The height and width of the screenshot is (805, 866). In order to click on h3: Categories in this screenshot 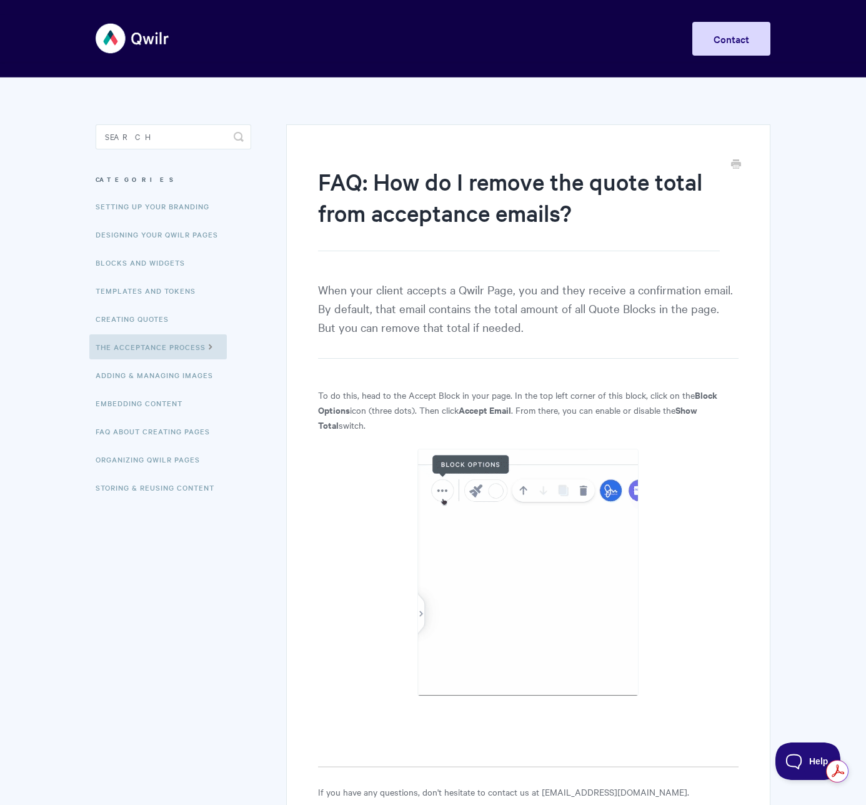, I will do `click(173, 179)`.